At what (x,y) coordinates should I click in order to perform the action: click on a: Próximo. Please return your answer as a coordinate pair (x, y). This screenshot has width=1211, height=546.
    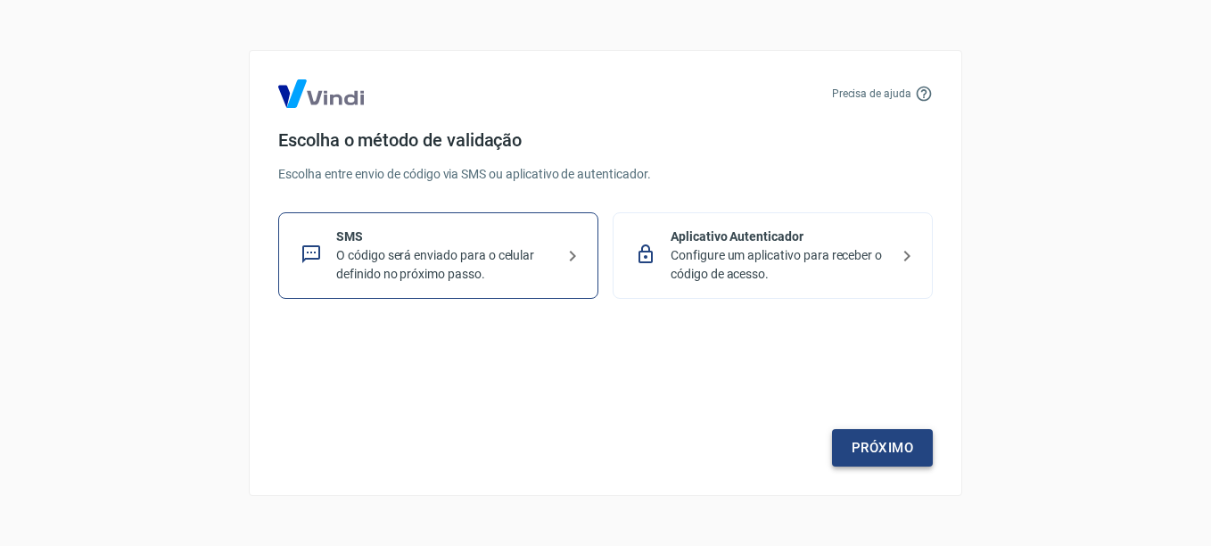
    Looking at the image, I should click on (882, 448).